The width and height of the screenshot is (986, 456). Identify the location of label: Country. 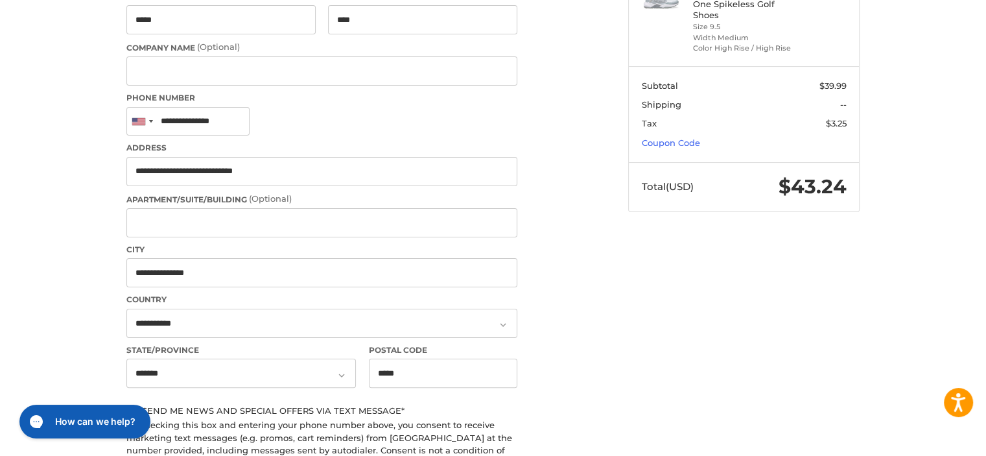
(321, 299).